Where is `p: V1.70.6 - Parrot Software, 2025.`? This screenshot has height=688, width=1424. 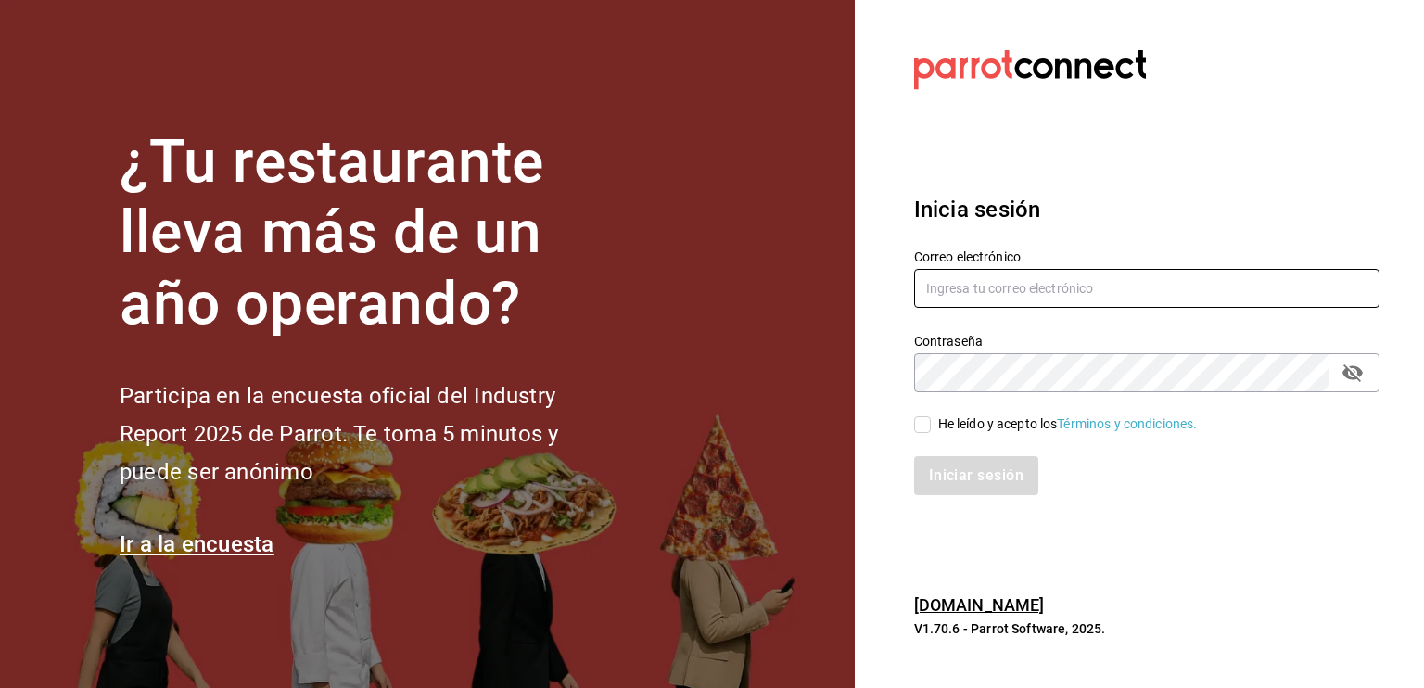
p: V1.70.6 - Parrot Software, 2025. is located at coordinates (1147, 628).